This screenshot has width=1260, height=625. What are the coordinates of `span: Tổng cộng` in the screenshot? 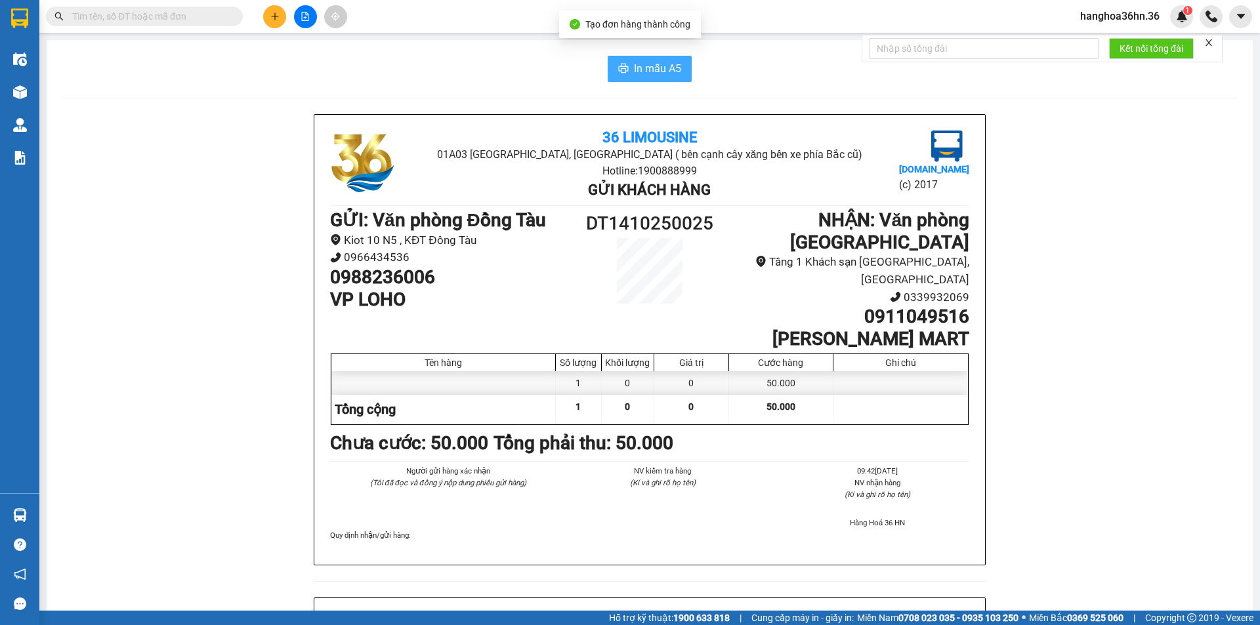 It's located at (365, 410).